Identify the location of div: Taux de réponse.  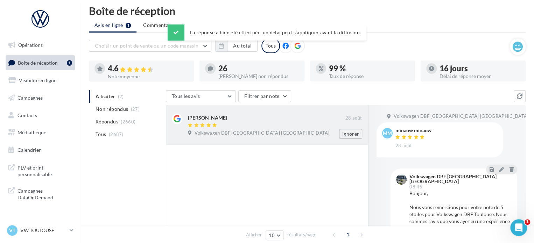
(369, 76).